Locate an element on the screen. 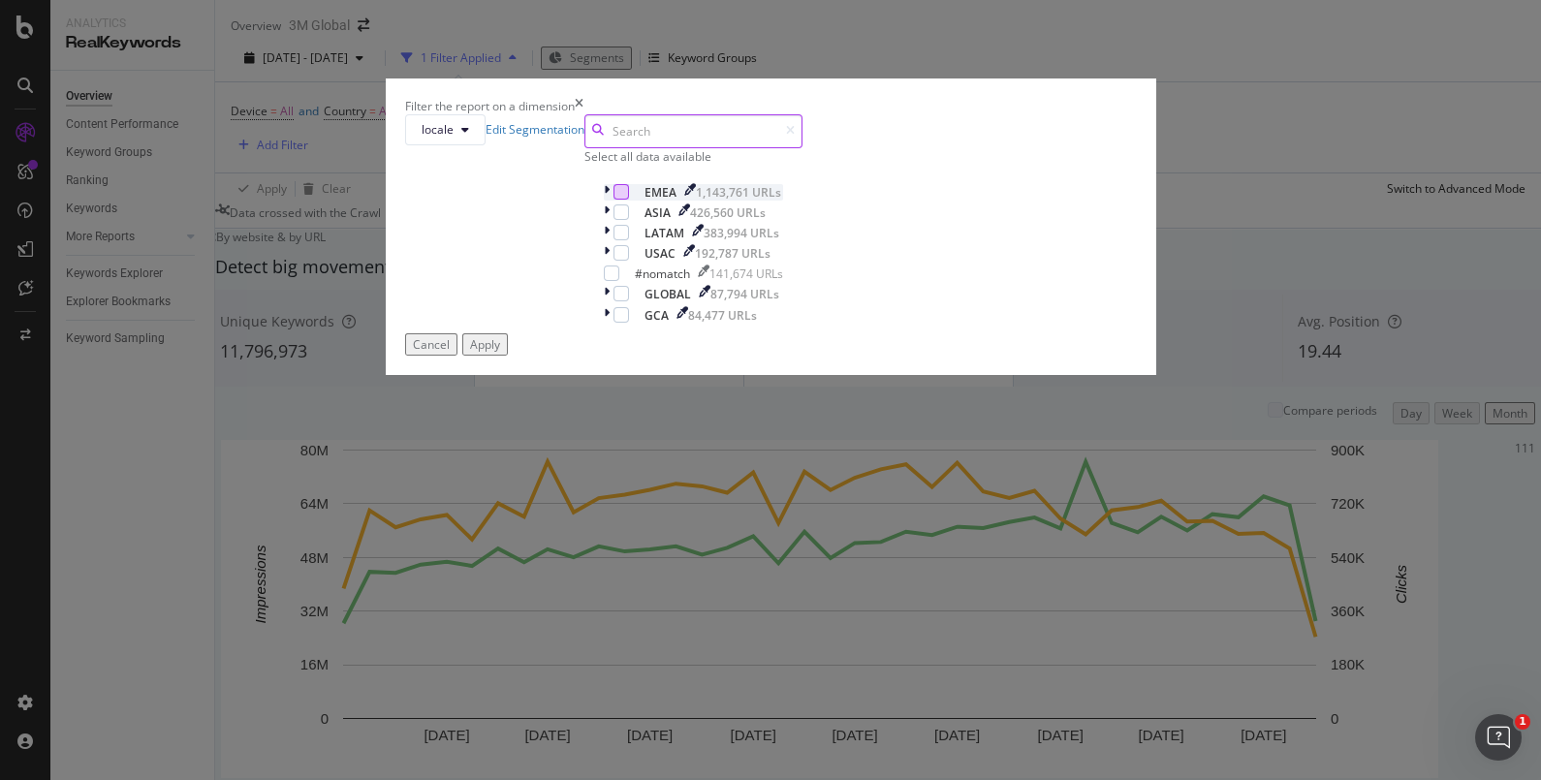  div: Select all data available is located at coordinates (693, 156).